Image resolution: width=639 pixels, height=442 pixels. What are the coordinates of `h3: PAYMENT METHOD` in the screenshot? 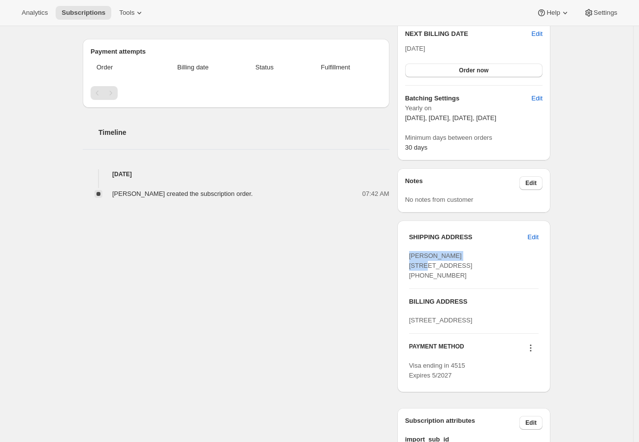 It's located at (436, 349).